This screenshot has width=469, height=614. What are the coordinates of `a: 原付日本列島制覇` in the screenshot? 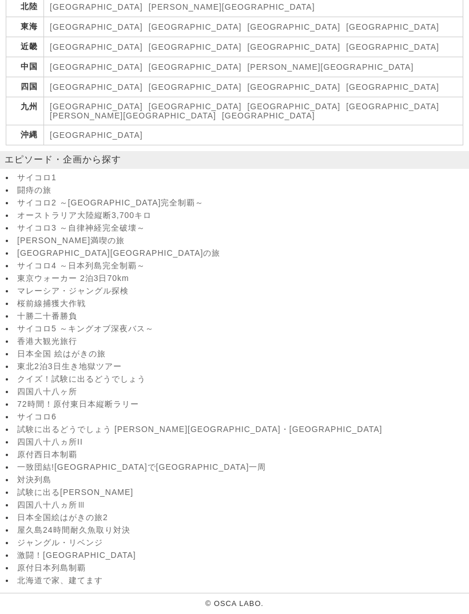 It's located at (242, 569).